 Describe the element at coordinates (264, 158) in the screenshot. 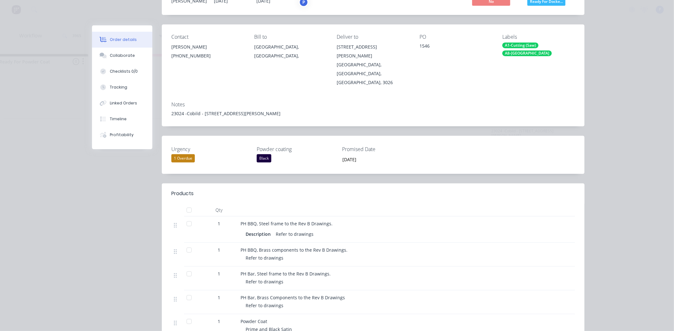

I see `div: Black` at that location.